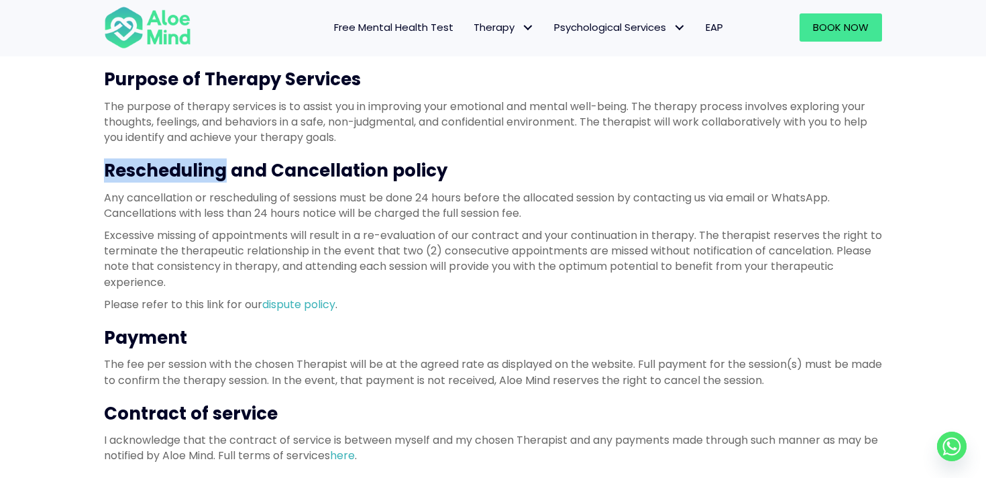  I want to click on p: Please refer to this link for our ., so click(493, 304).